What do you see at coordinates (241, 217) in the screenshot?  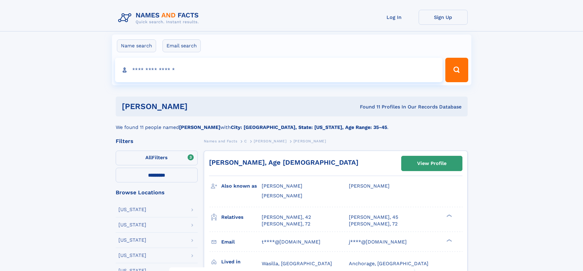 I see `h3: Relatives` at bounding box center [241, 217].